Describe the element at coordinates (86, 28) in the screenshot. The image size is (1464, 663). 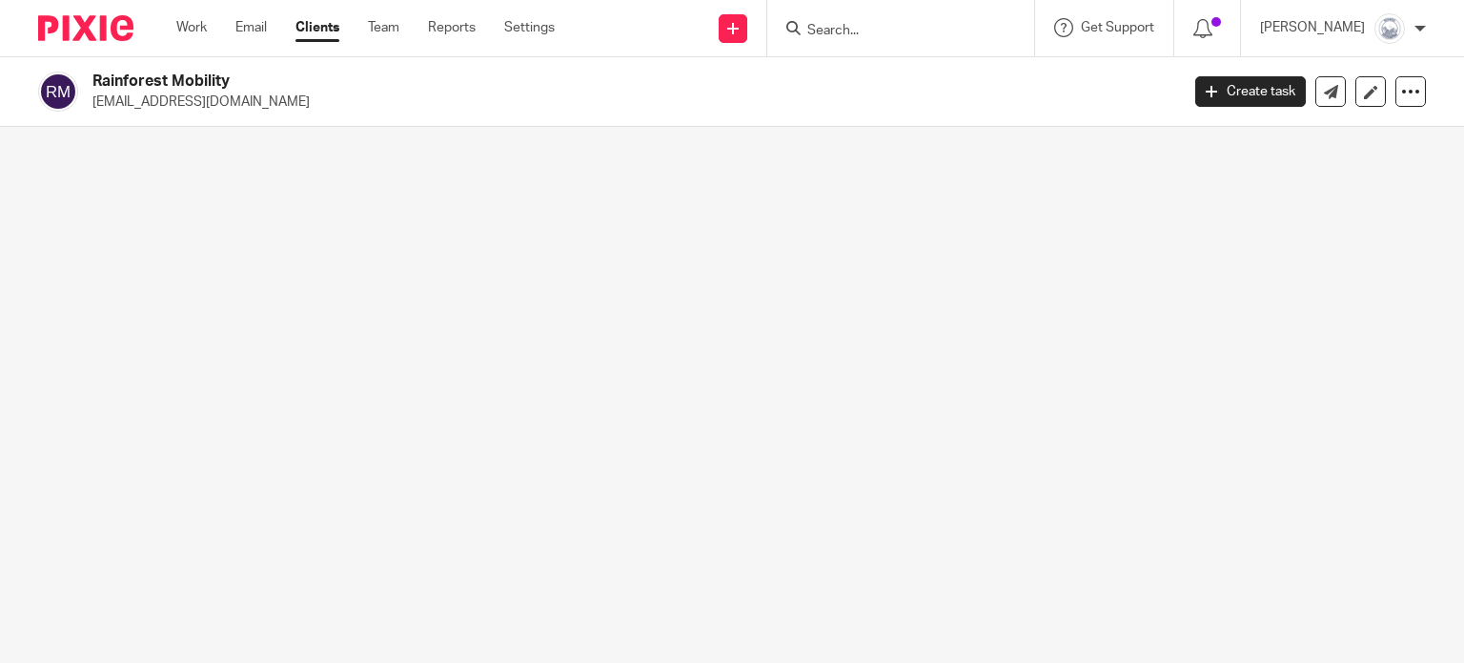
I see `img: Pixie` at that location.